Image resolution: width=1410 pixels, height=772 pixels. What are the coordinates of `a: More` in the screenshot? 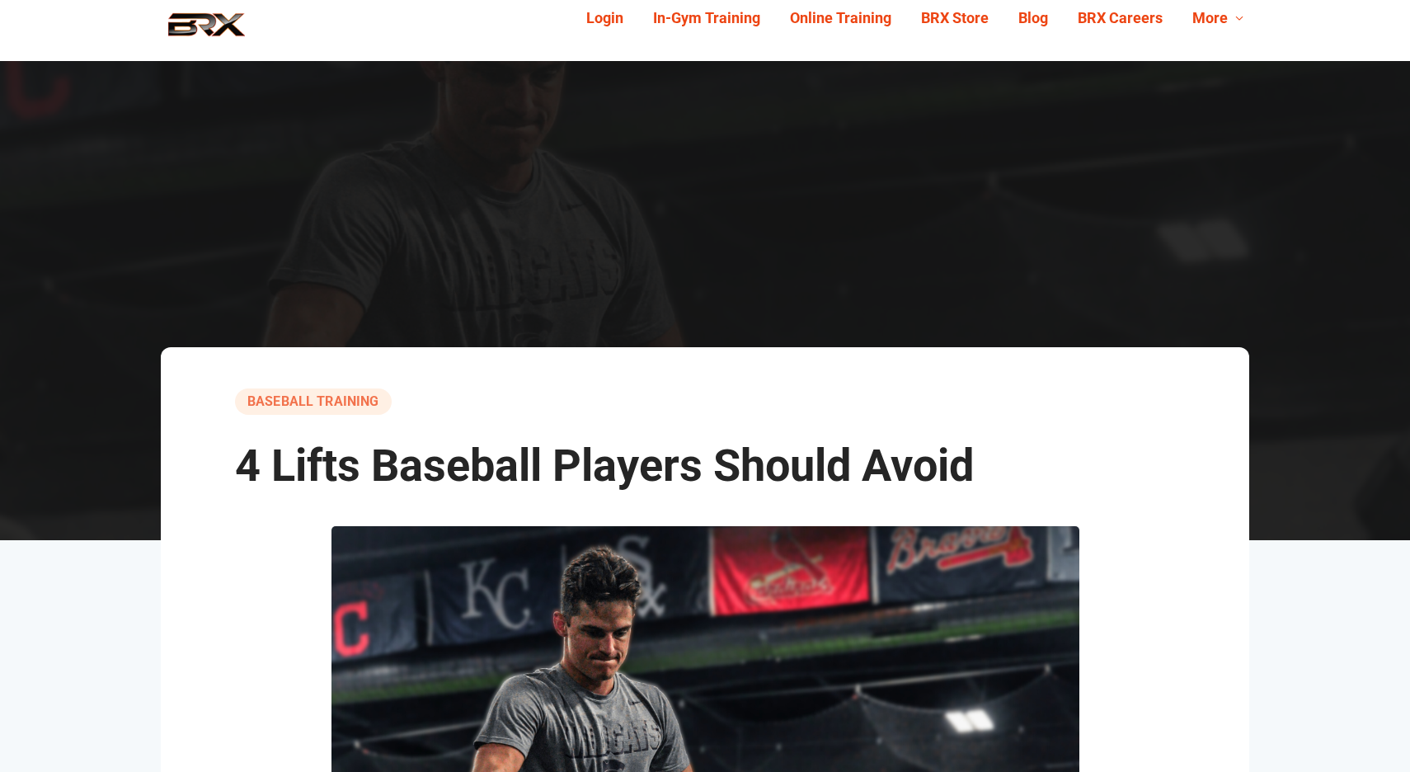 It's located at (1218, 18).